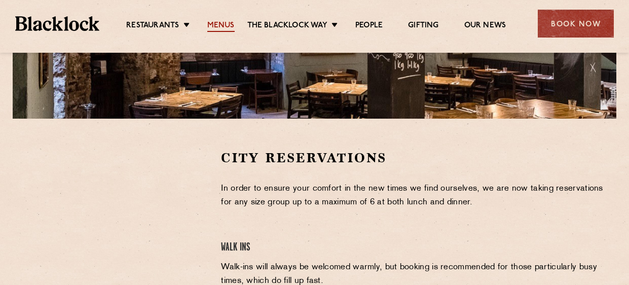 This screenshot has height=285, width=629. I want to click on p: In order to ensure your comfort in the new times we find ourselves, we are now taking reservation..., so click(415, 196).